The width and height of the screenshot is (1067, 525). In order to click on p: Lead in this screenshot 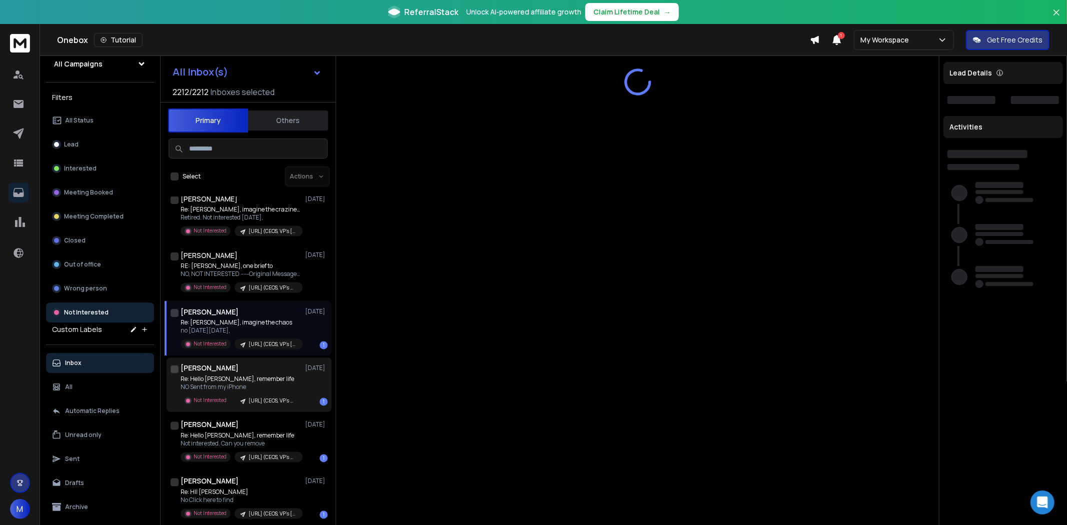, I will do `click(71, 145)`.